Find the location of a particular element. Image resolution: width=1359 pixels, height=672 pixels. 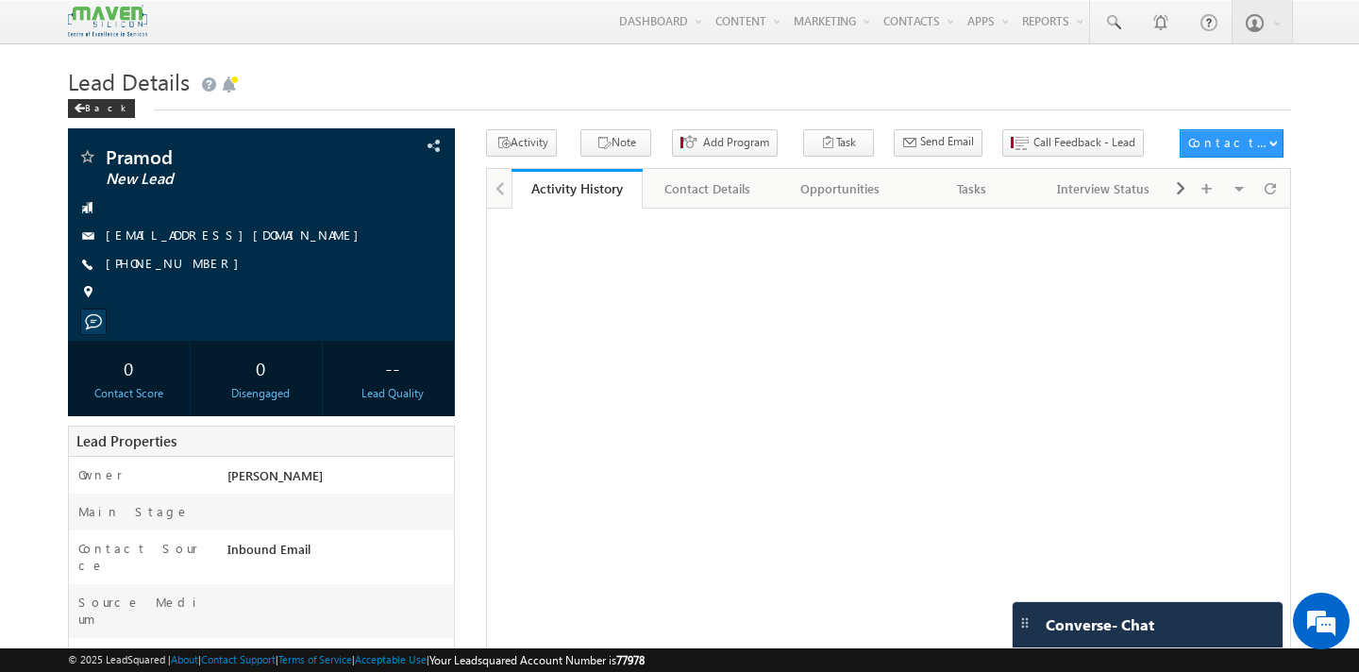

a: Acceptable Use is located at coordinates (391, 659).